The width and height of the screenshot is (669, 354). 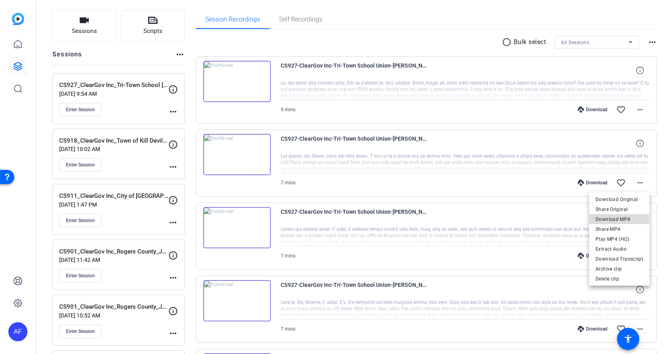 I want to click on span: Play MP4 (HQ), so click(x=619, y=239).